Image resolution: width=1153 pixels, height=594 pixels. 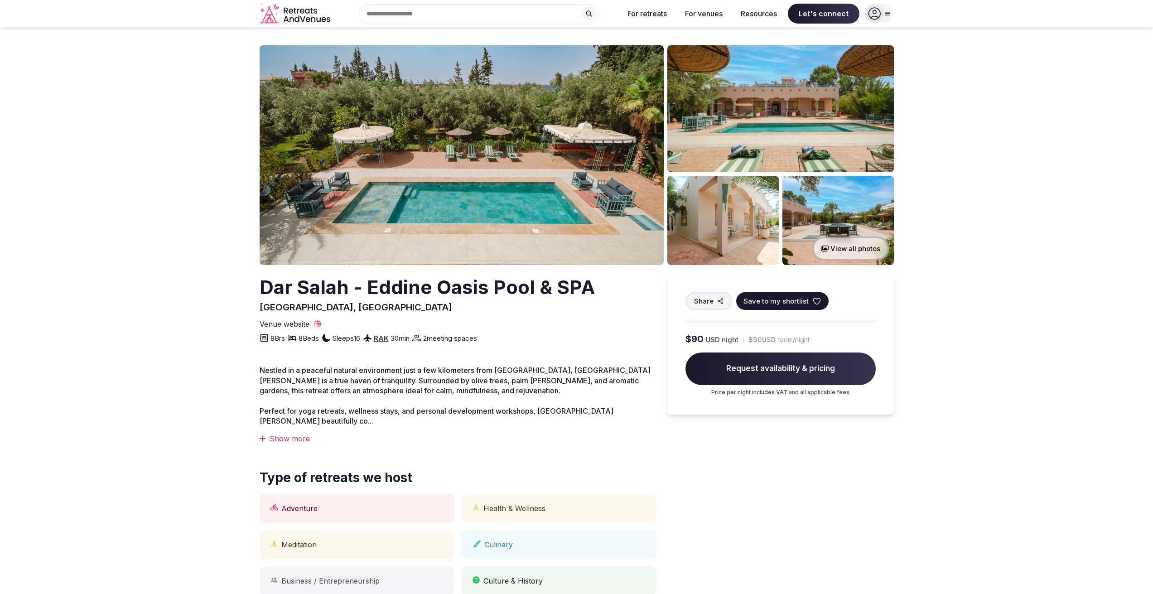 What do you see at coordinates (308, 338) in the screenshot?
I see `span: 8 Beds` at bounding box center [308, 338].